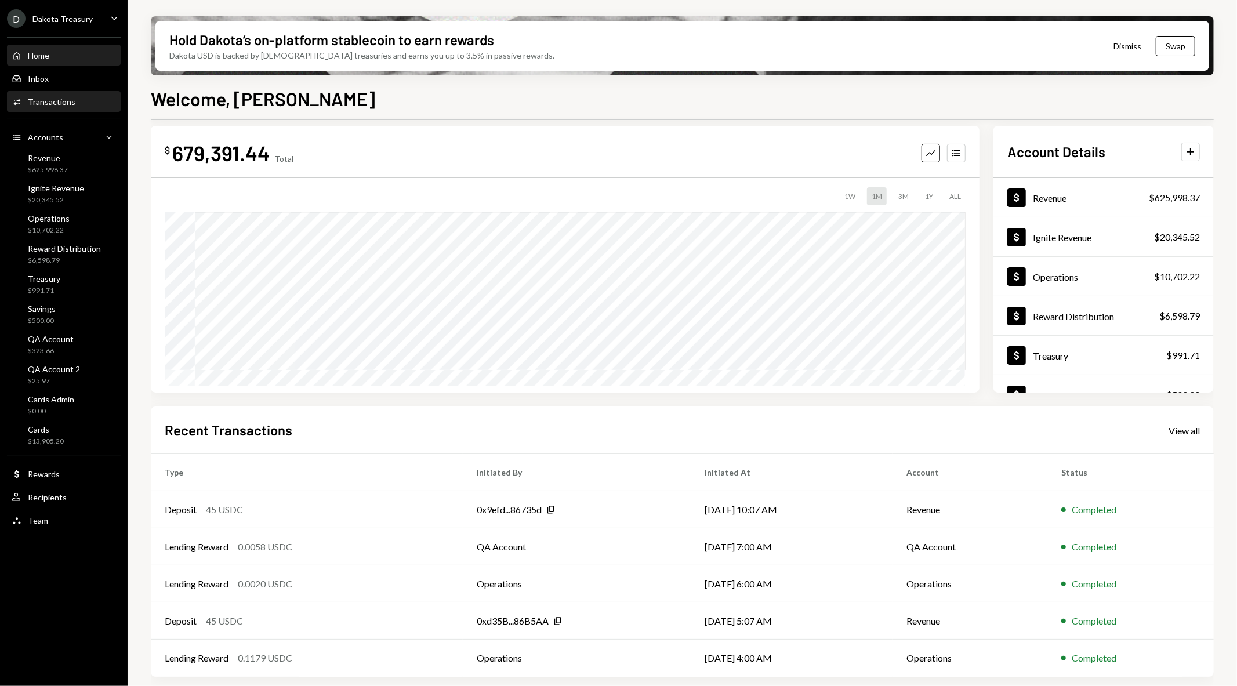 The height and width of the screenshot is (686, 1237). Describe the element at coordinates (38, 55) in the screenshot. I see `div: Home` at that location.